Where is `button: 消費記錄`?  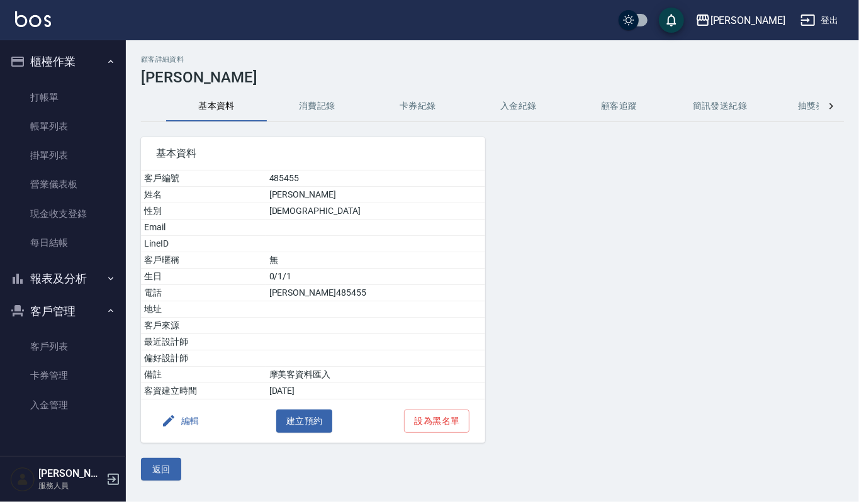 button: 消費記錄 is located at coordinates (317, 106).